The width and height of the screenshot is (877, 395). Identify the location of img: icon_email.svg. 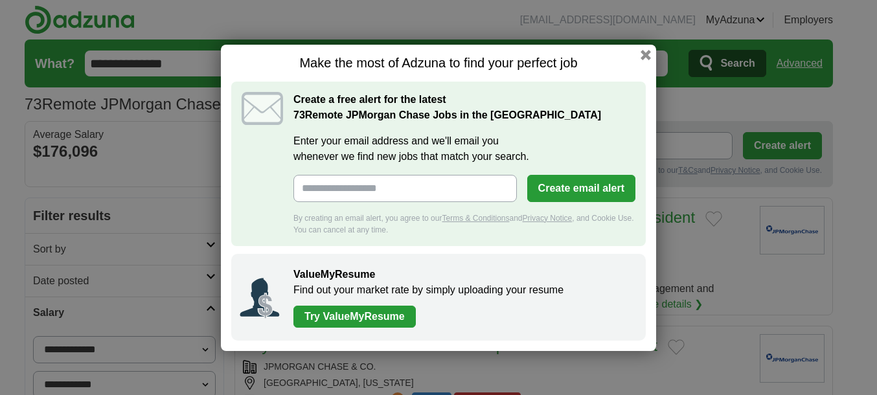
(262, 108).